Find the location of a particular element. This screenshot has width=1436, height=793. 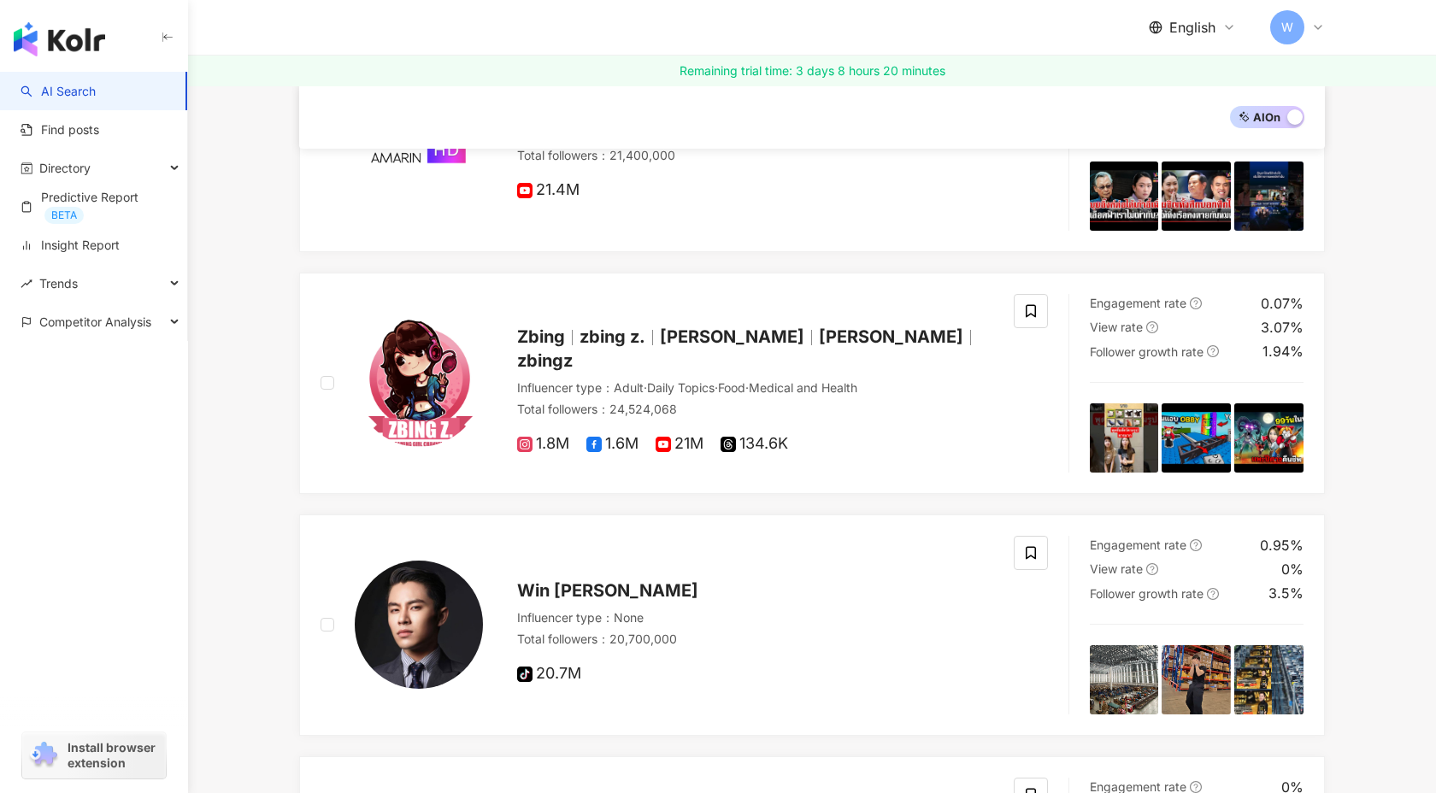

a: Remaining trial time: 3 days 8 hours 20 minutes is located at coordinates (812, 71).